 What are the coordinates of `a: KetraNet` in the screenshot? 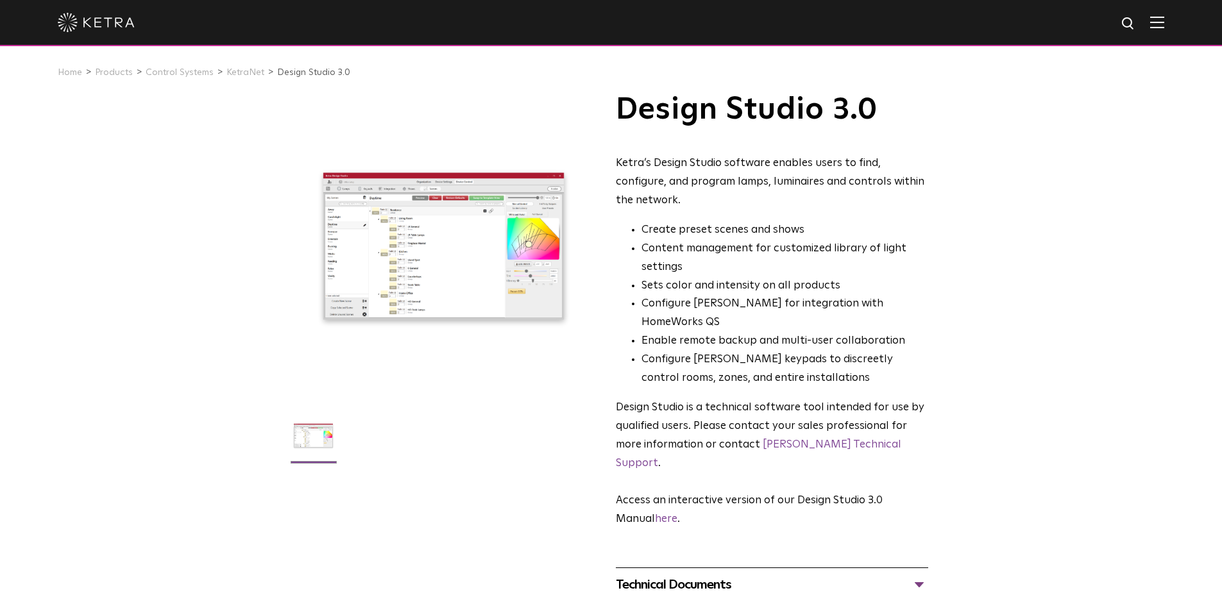 It's located at (245, 72).